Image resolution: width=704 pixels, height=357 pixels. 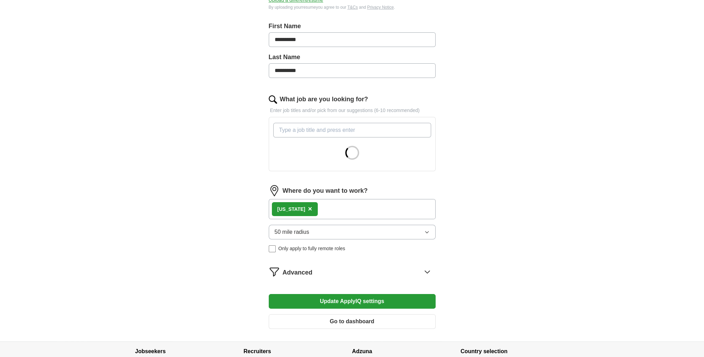 I want to click on span: Only apply to fully remote roles, so click(x=312, y=248).